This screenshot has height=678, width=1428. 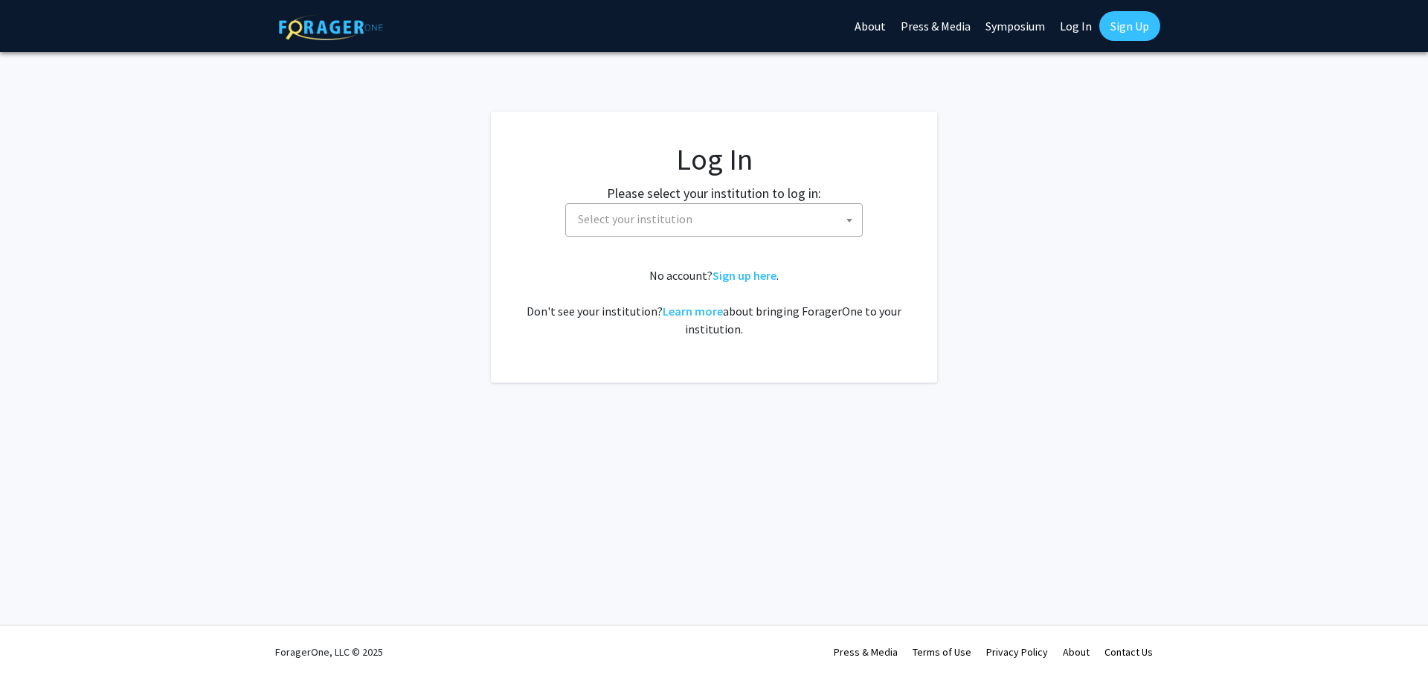 What do you see at coordinates (714, 193) in the screenshot?
I see `label: Please select your institution to log in:` at bounding box center [714, 193].